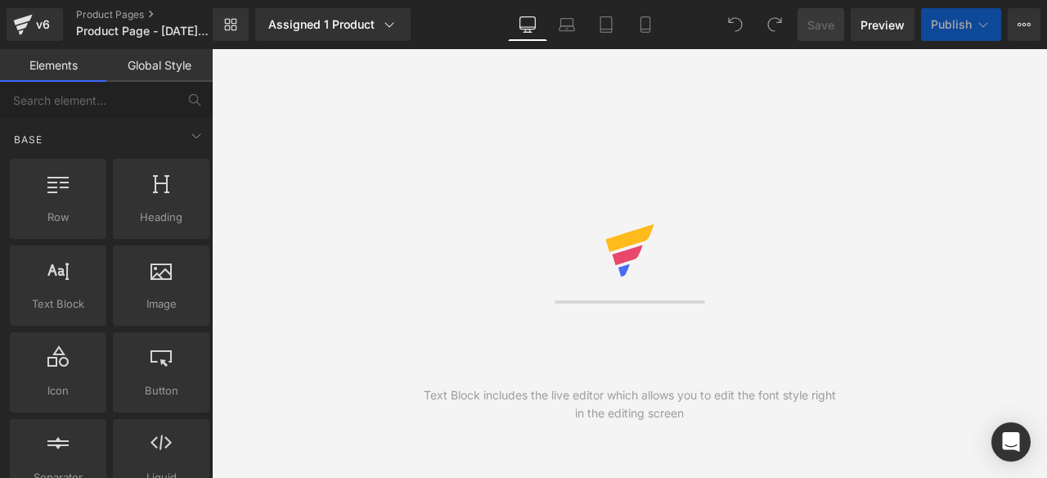 The image size is (1047, 478). I want to click on span: Base, so click(28, 139).